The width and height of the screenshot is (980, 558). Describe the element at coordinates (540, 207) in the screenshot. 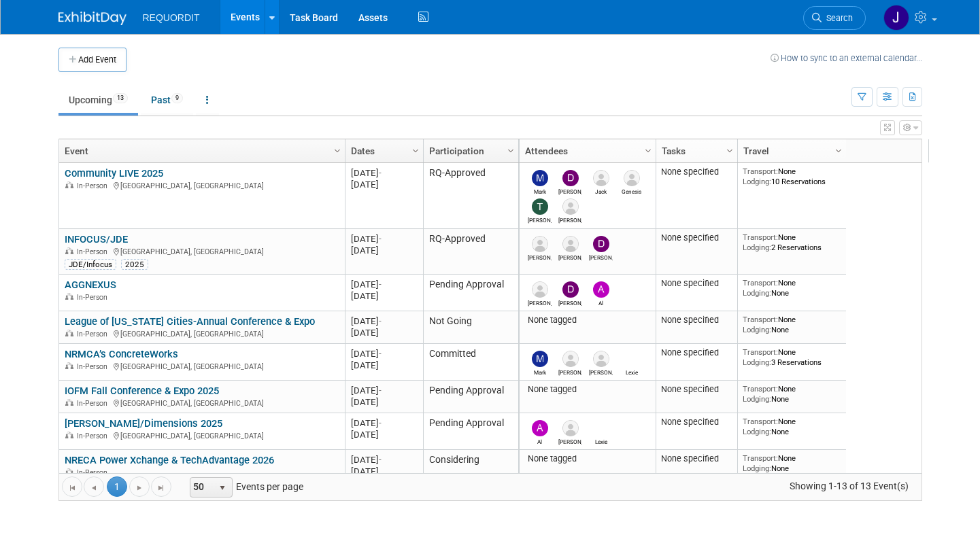

I see `img: Tom Talamantez` at that location.